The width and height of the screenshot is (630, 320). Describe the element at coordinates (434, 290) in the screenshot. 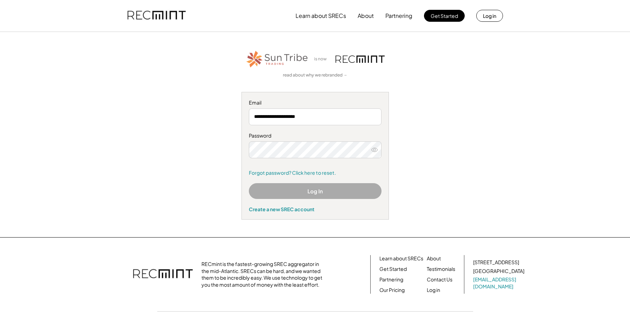

I see `a: Log in` at that location.